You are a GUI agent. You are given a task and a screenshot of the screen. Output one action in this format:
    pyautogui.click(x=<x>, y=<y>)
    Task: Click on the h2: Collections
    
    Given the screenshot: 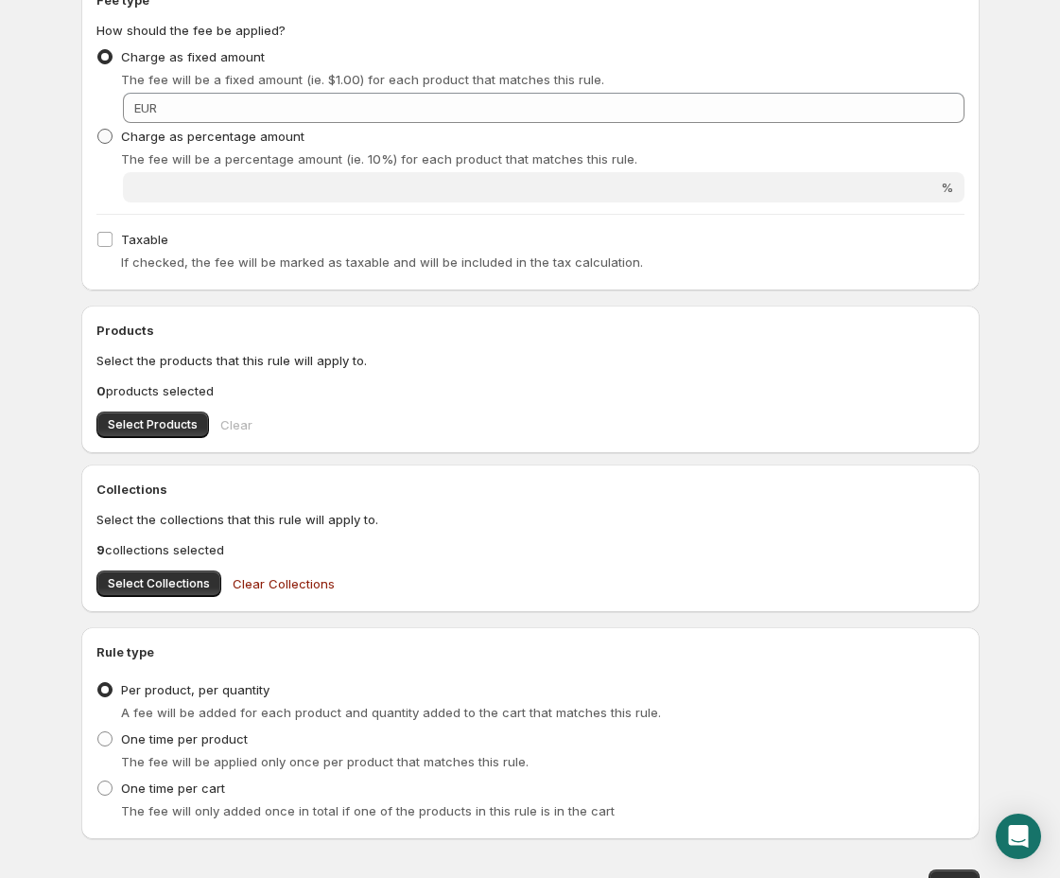 What is the action you would take?
    pyautogui.click(x=531, y=489)
    